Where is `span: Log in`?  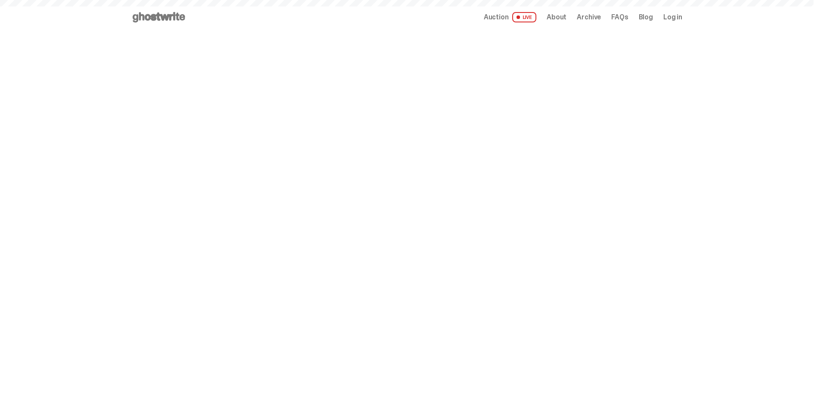 span: Log in is located at coordinates (672, 17).